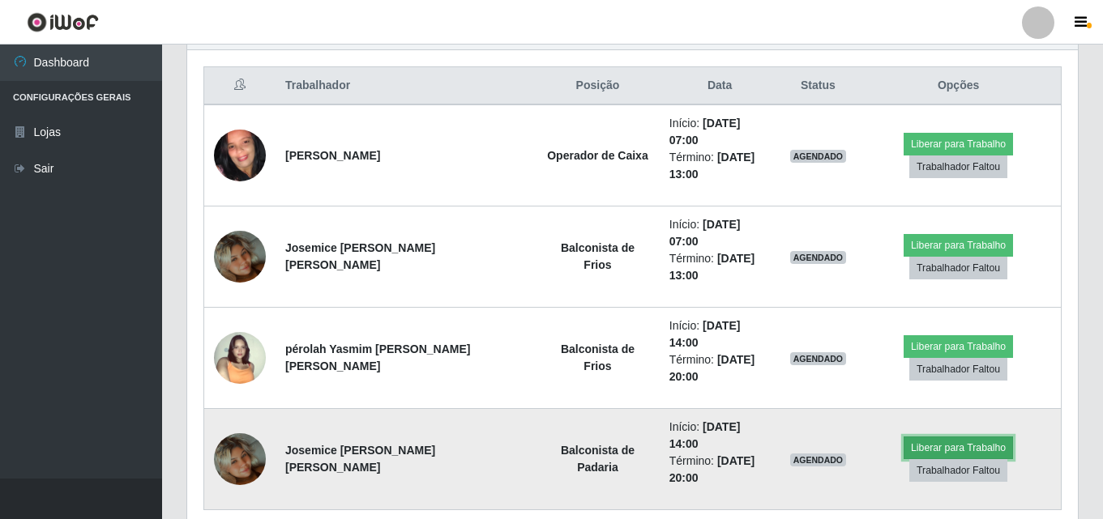  I want to click on strong: Balconista de Padaria, so click(597, 459).